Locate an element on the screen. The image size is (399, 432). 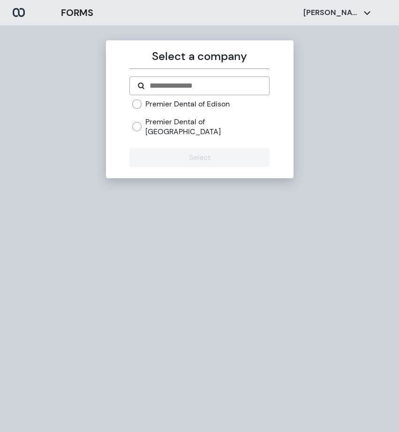
input: Search is located at coordinates (205, 86).